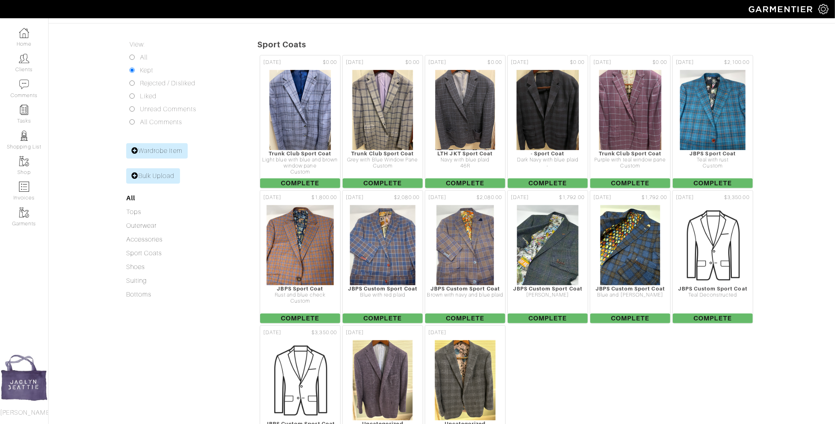 The height and width of the screenshot is (424, 835). I want to click on a: Bottoms, so click(139, 295).